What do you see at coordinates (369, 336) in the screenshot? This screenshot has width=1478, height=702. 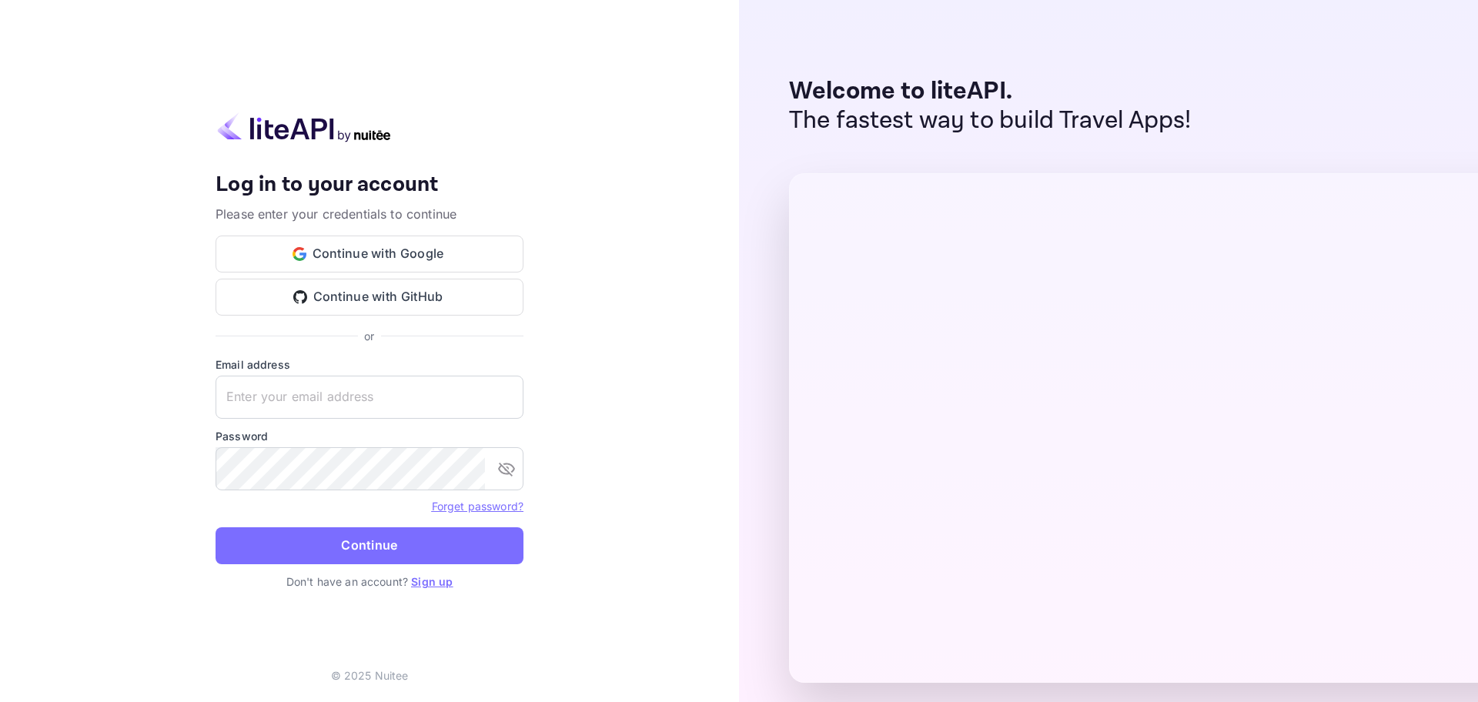 I see `p: or` at bounding box center [369, 336].